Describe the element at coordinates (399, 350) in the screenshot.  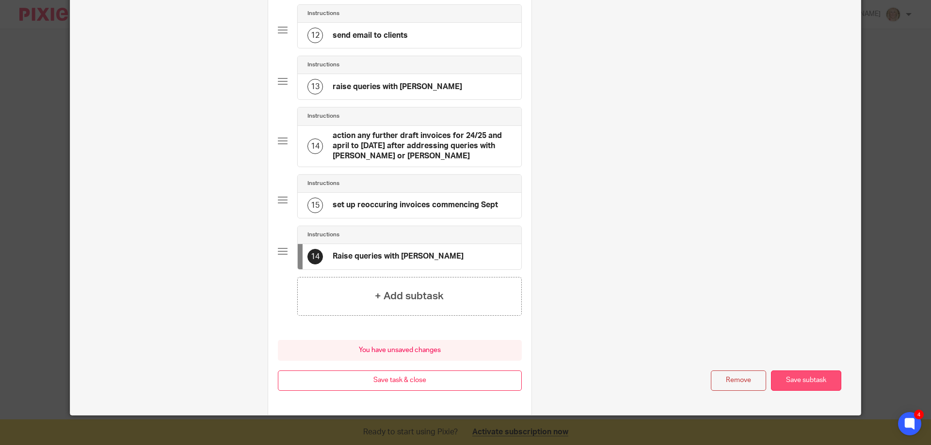
I see `div: You have unsaved changes` at that location.